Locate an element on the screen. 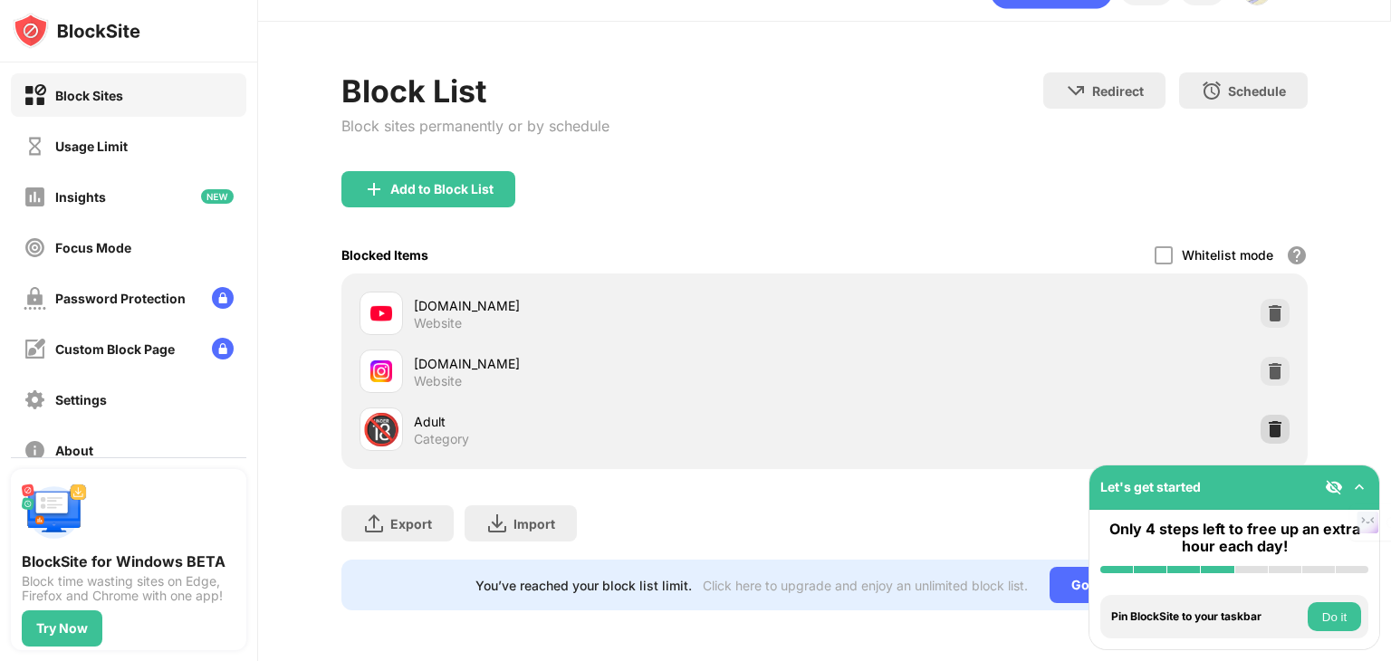 This screenshot has width=1391, height=661. div: Redirect is located at coordinates (1118, 91).